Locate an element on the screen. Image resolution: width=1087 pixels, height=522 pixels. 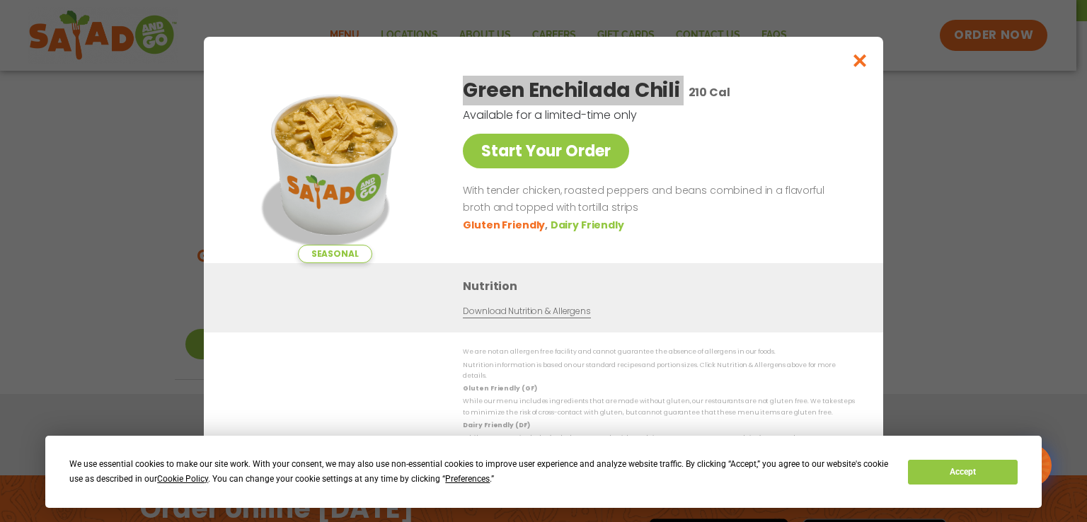
h2: Green Enchilada Chili is located at coordinates (571, 91).